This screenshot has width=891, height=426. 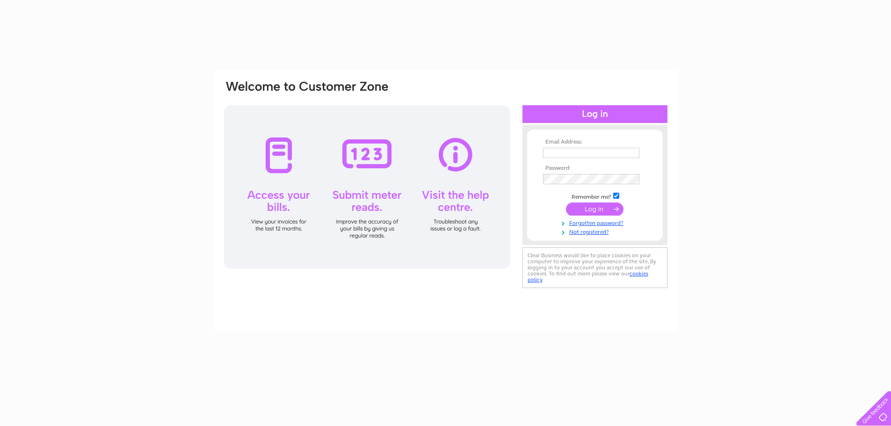 What do you see at coordinates (595, 142) in the screenshot?
I see `th: Email Address:` at bounding box center [595, 142].